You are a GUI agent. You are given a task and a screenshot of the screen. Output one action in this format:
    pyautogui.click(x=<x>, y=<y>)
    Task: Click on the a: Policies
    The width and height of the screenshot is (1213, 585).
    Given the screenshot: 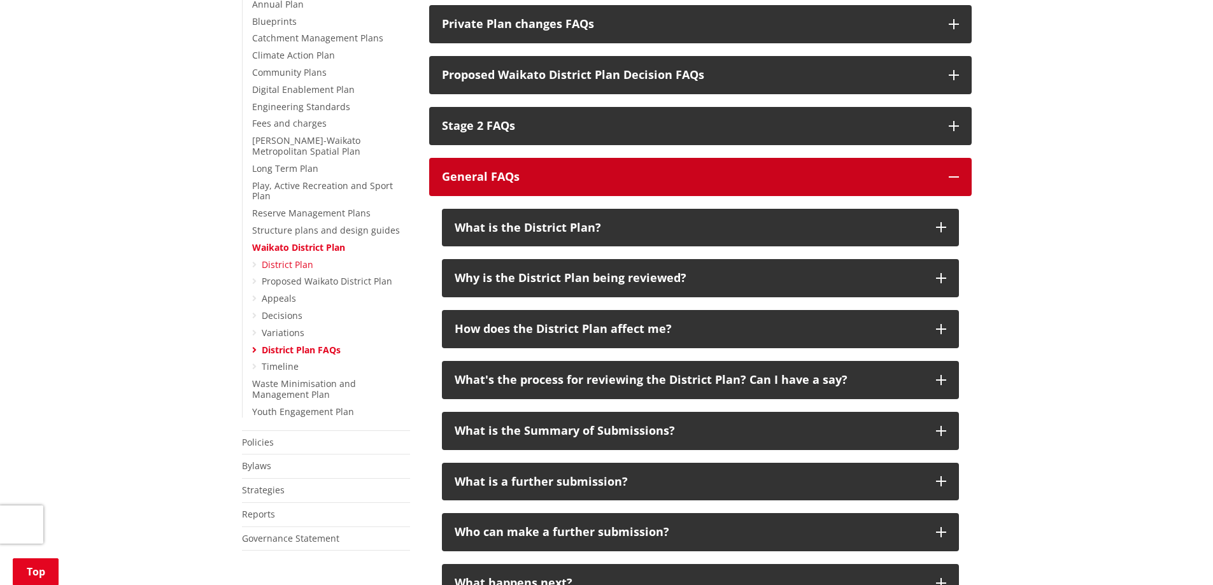 What is the action you would take?
    pyautogui.click(x=258, y=442)
    